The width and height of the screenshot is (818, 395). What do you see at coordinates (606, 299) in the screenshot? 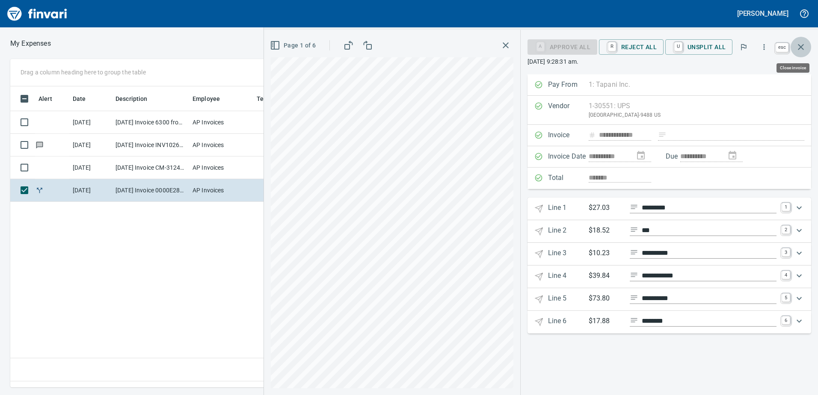
I see `p: $73.80` at bounding box center [606, 299].